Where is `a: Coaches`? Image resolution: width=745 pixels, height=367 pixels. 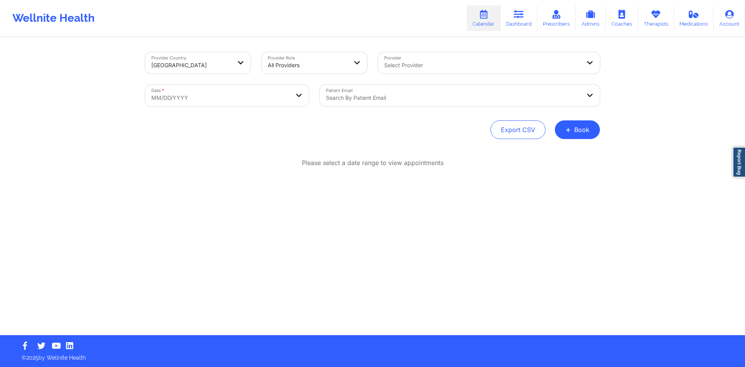
a: Coaches is located at coordinates (622, 18).